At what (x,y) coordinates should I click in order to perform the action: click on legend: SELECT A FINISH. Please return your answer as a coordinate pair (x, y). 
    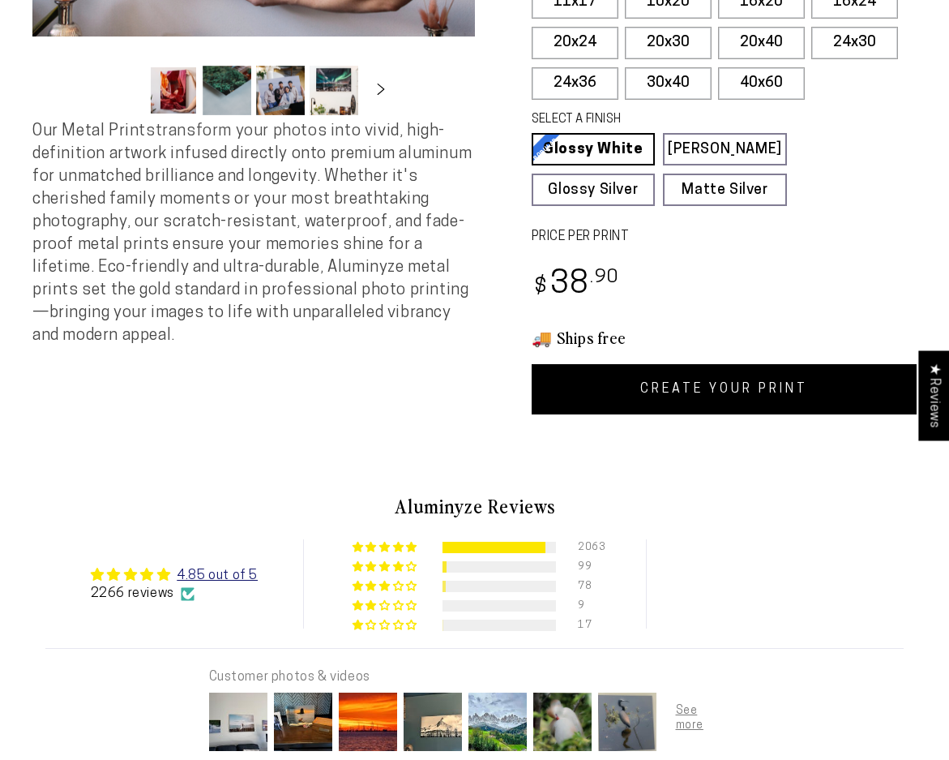
    Looking at the image, I should click on (644, 120).